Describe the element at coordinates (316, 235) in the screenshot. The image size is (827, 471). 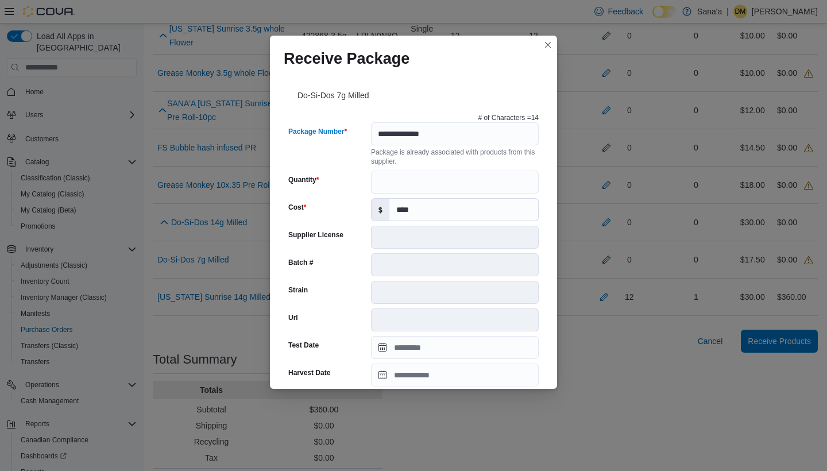
I see `label: Supplier License` at that location.